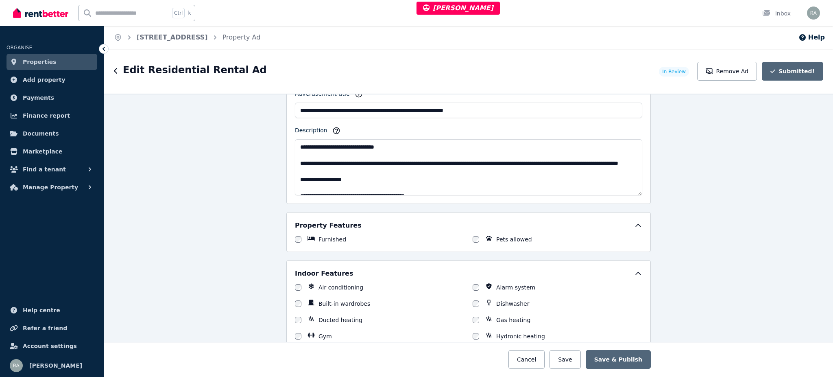  I want to click on h5: Indoor Features, so click(324, 273).